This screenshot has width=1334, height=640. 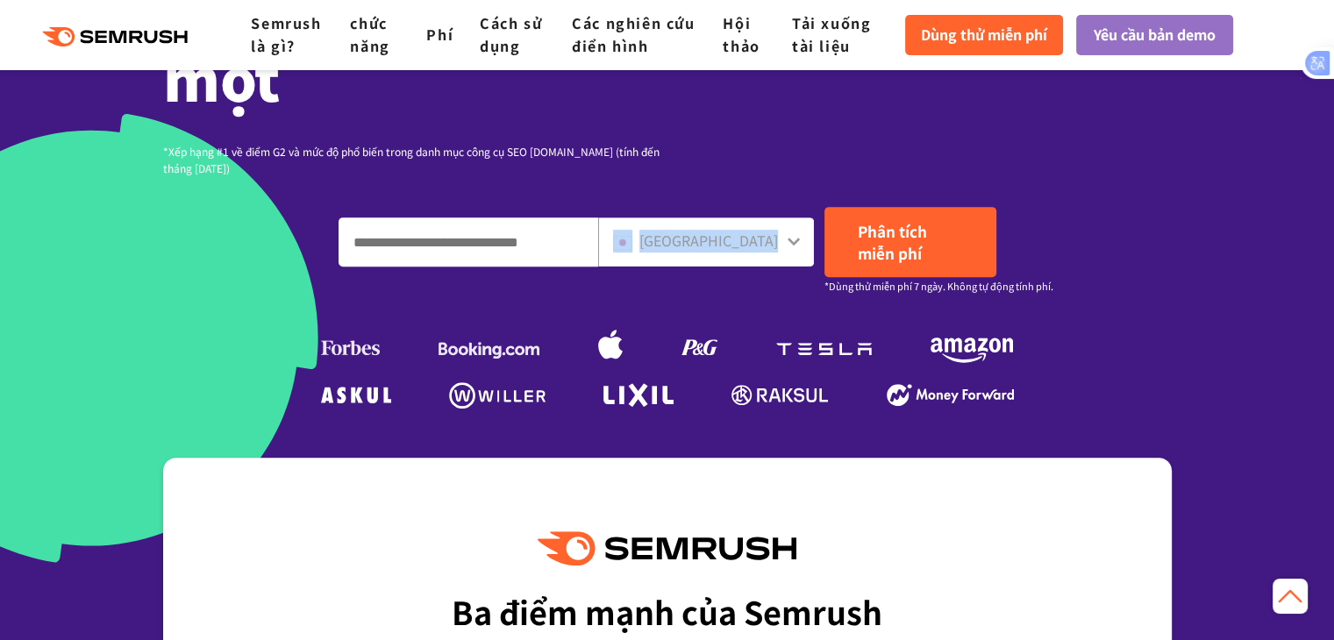 I want to click on a: Tải xuống tài liệu, so click(x=831, y=34).